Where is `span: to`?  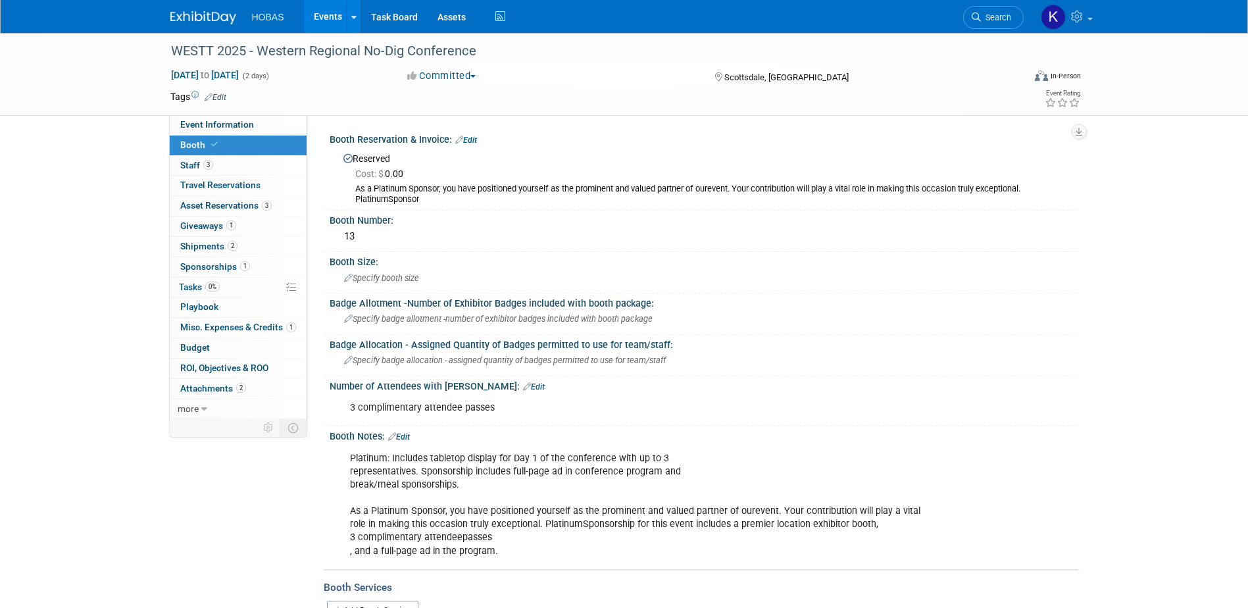 span: to is located at coordinates (205, 75).